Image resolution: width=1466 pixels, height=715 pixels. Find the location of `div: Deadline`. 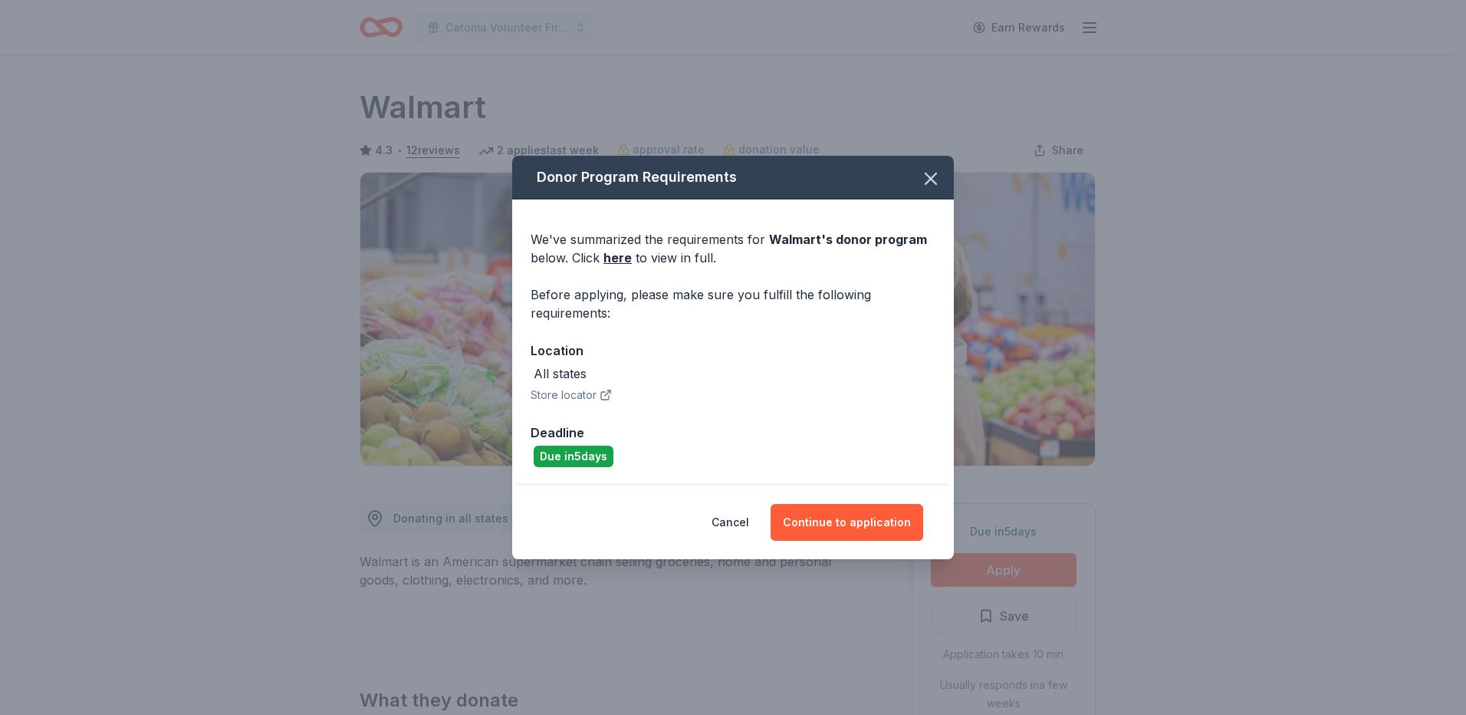

div: Deadline is located at coordinates (733, 432).